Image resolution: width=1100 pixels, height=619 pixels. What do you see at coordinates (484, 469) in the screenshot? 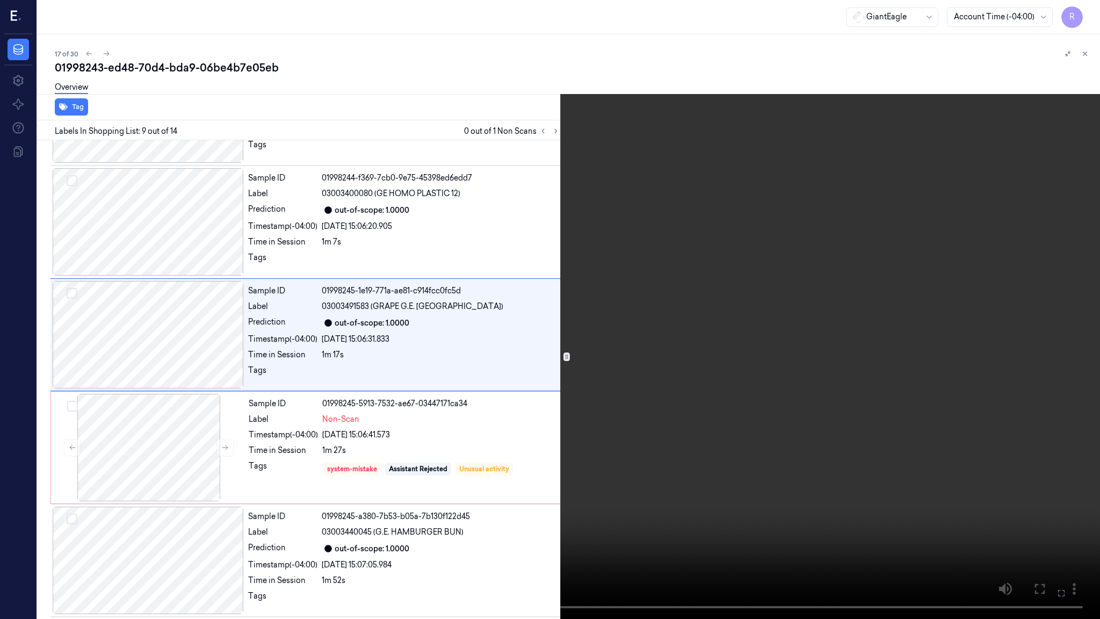
I see `div: Unusual activity` at bounding box center [484, 469].